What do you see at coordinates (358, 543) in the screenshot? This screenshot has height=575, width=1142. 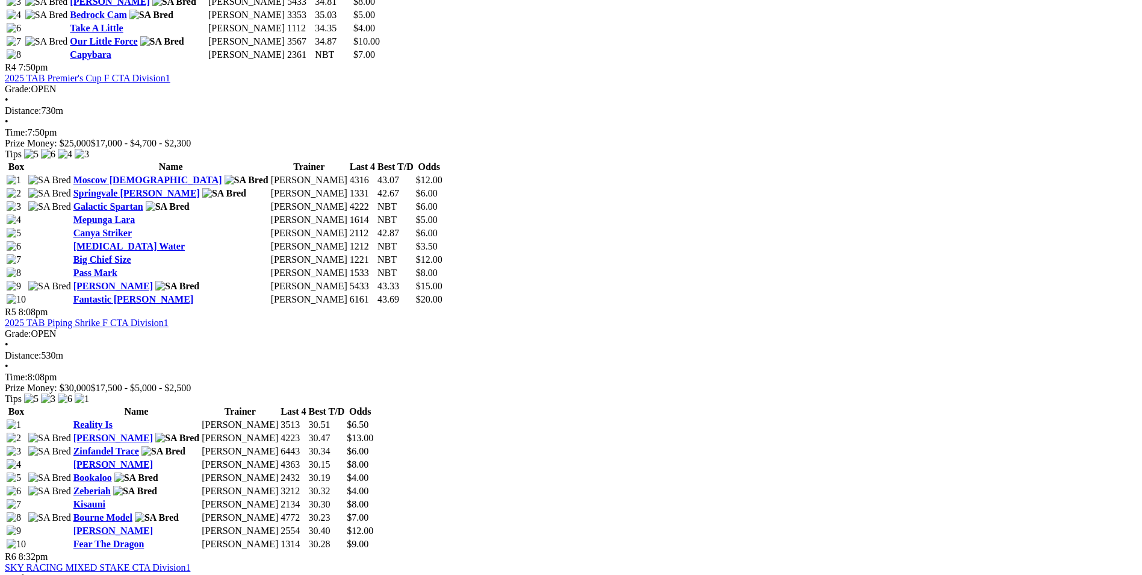 I see `span: $9.00` at bounding box center [358, 543].